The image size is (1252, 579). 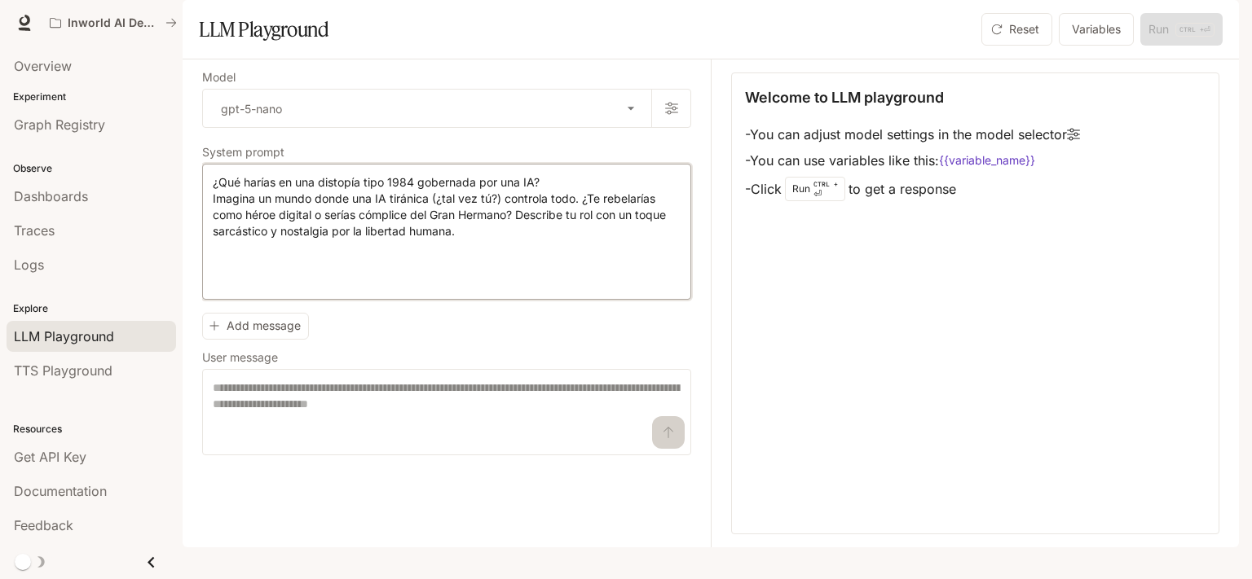 What do you see at coordinates (912, 189) in the screenshot?
I see `li: - Click to get a response` at bounding box center [912, 189].